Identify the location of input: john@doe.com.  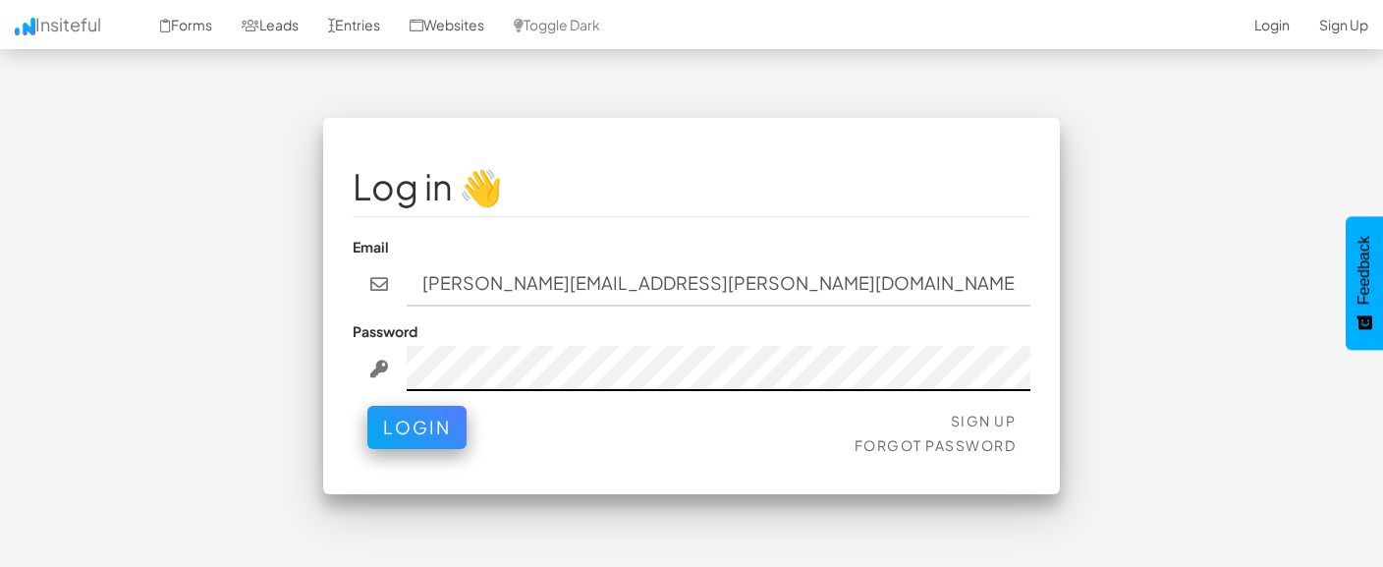
(719, 284).